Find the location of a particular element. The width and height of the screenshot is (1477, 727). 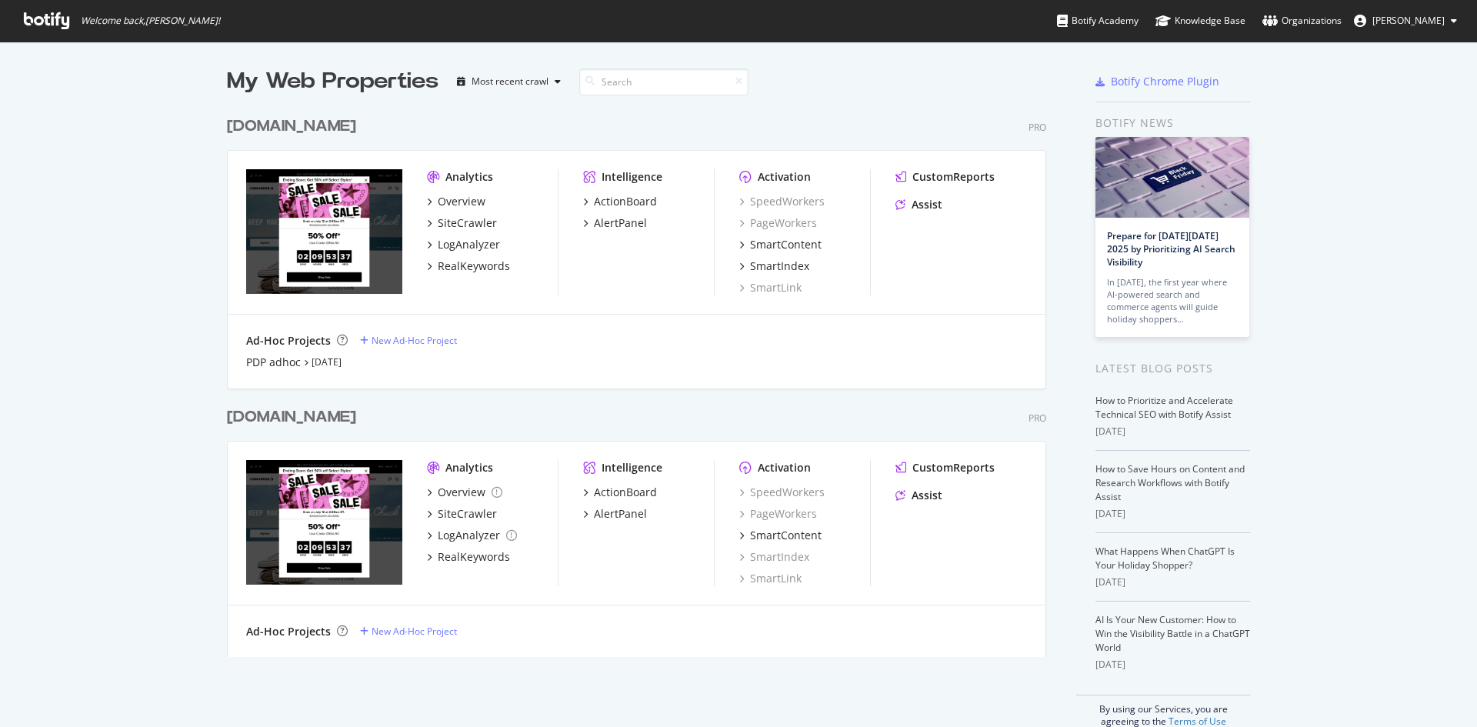

div: grid is located at coordinates (642, 377).